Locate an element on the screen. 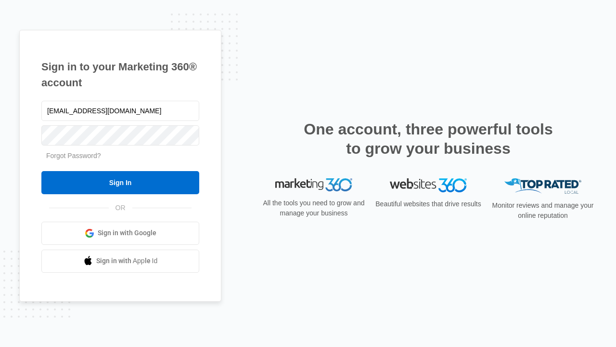 The image size is (616, 347). p: All the tools you need to grow and manage your business is located at coordinates (314, 208).